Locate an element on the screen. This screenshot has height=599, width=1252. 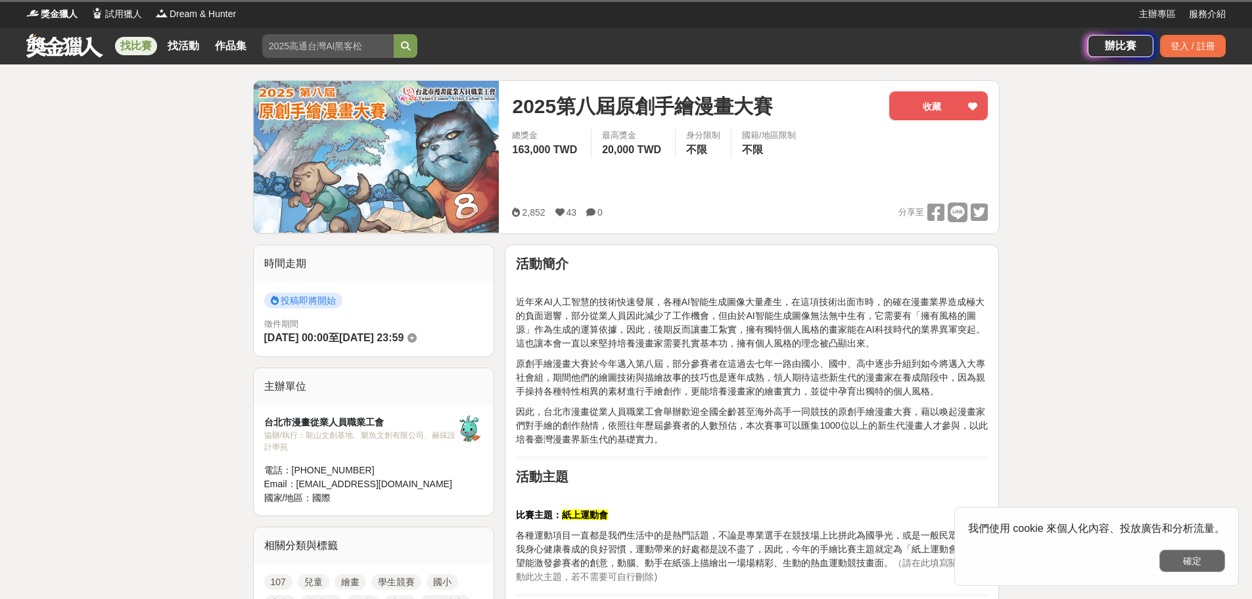
span: 43 is located at coordinates (572, 212).